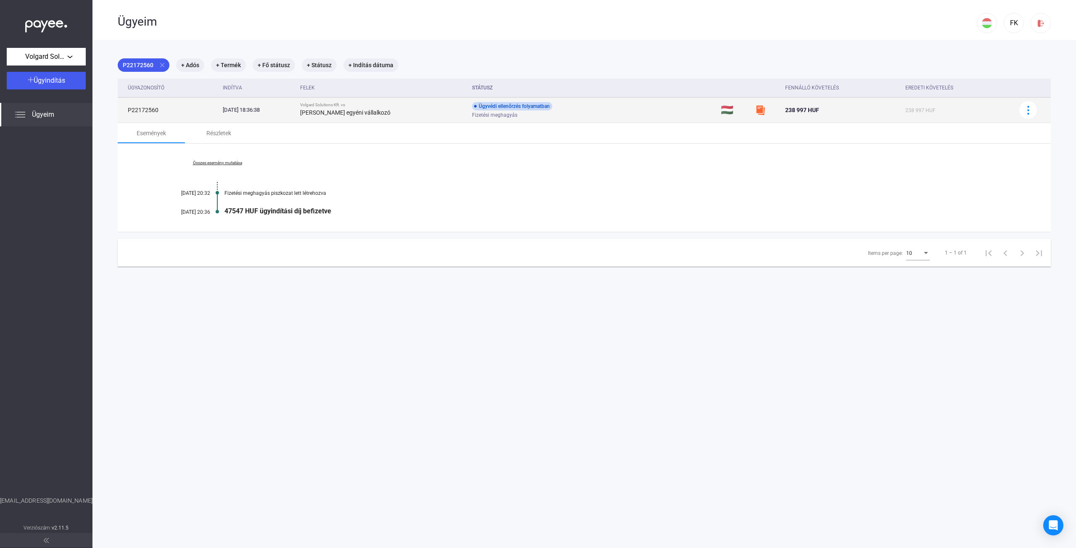  What do you see at coordinates (319, 65) in the screenshot?
I see `mat-chip: + Státusz` at bounding box center [319, 65].